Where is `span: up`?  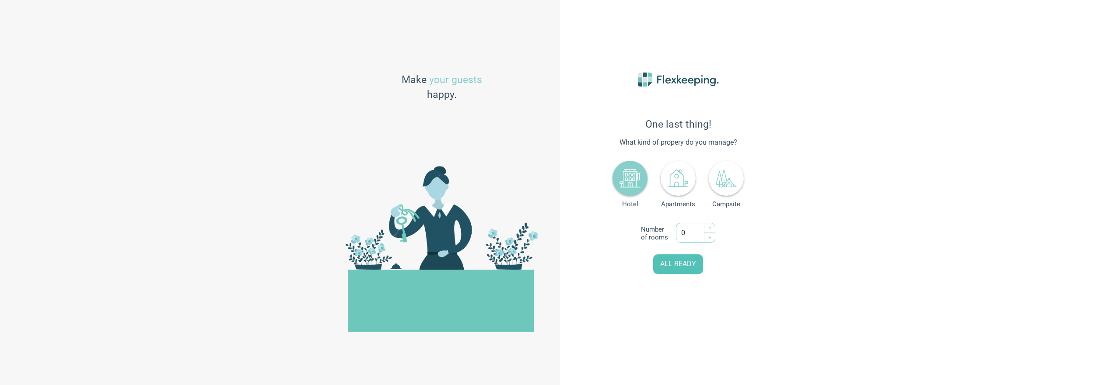 span: up is located at coordinates (710, 228).